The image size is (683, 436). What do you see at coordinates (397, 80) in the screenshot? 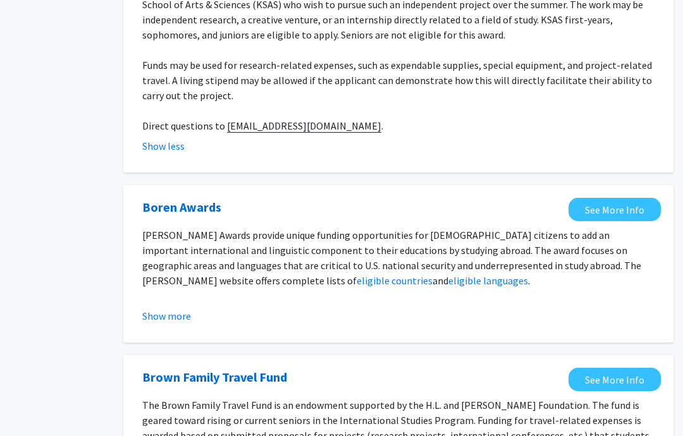
I see `span: Funds may be used for research-related expenses, such as expendable supplies, special equipment, ...` at bounding box center [397, 80].